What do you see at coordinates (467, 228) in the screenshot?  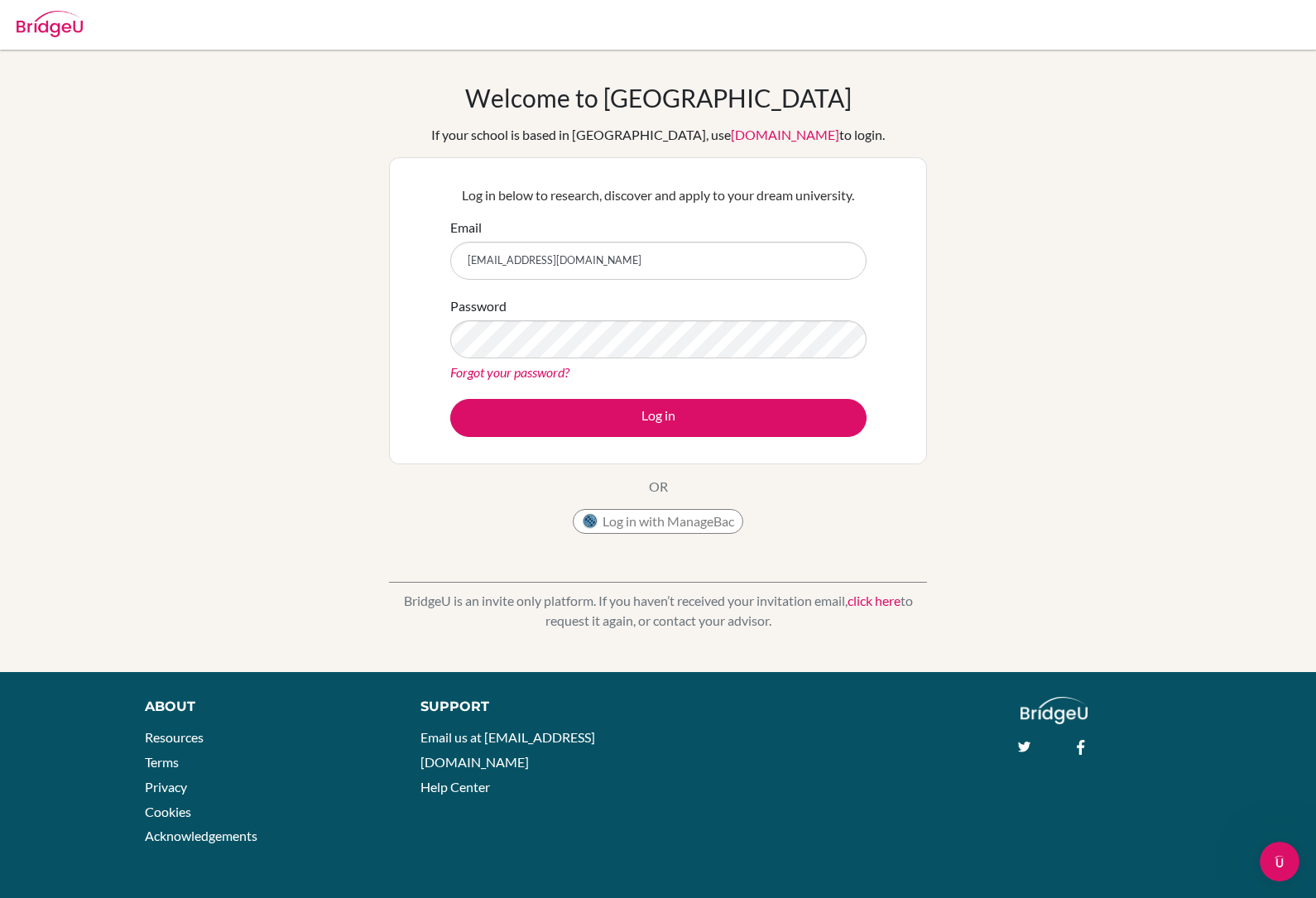 I see `label: Email` at bounding box center [467, 228].